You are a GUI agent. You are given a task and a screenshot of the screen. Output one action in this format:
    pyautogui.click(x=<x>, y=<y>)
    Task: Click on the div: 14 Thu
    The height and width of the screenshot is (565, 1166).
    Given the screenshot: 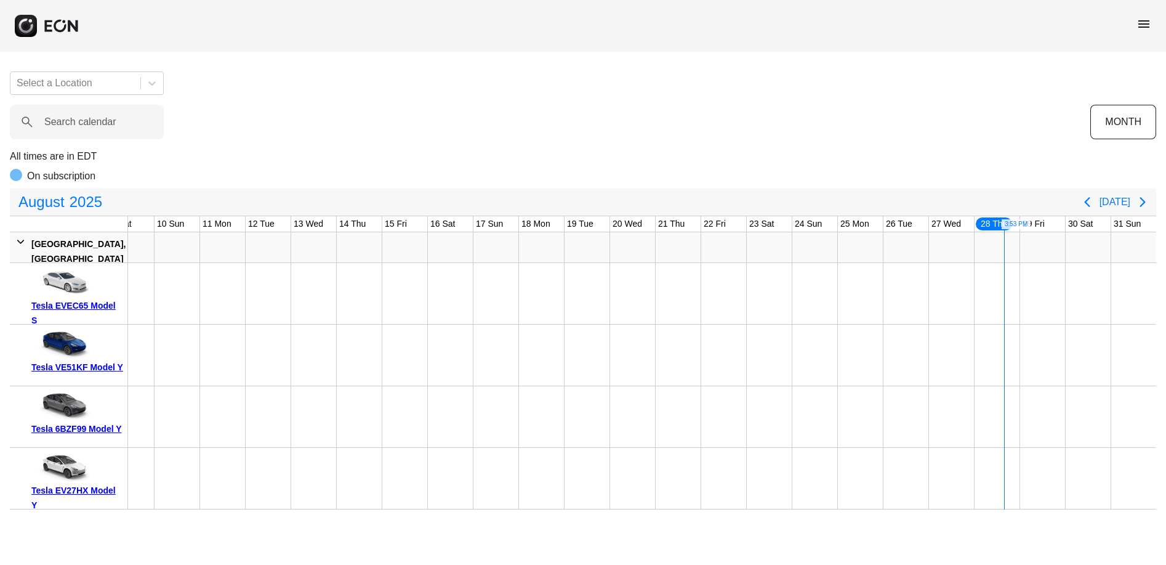 What is the action you would take?
    pyautogui.click(x=352, y=223)
    